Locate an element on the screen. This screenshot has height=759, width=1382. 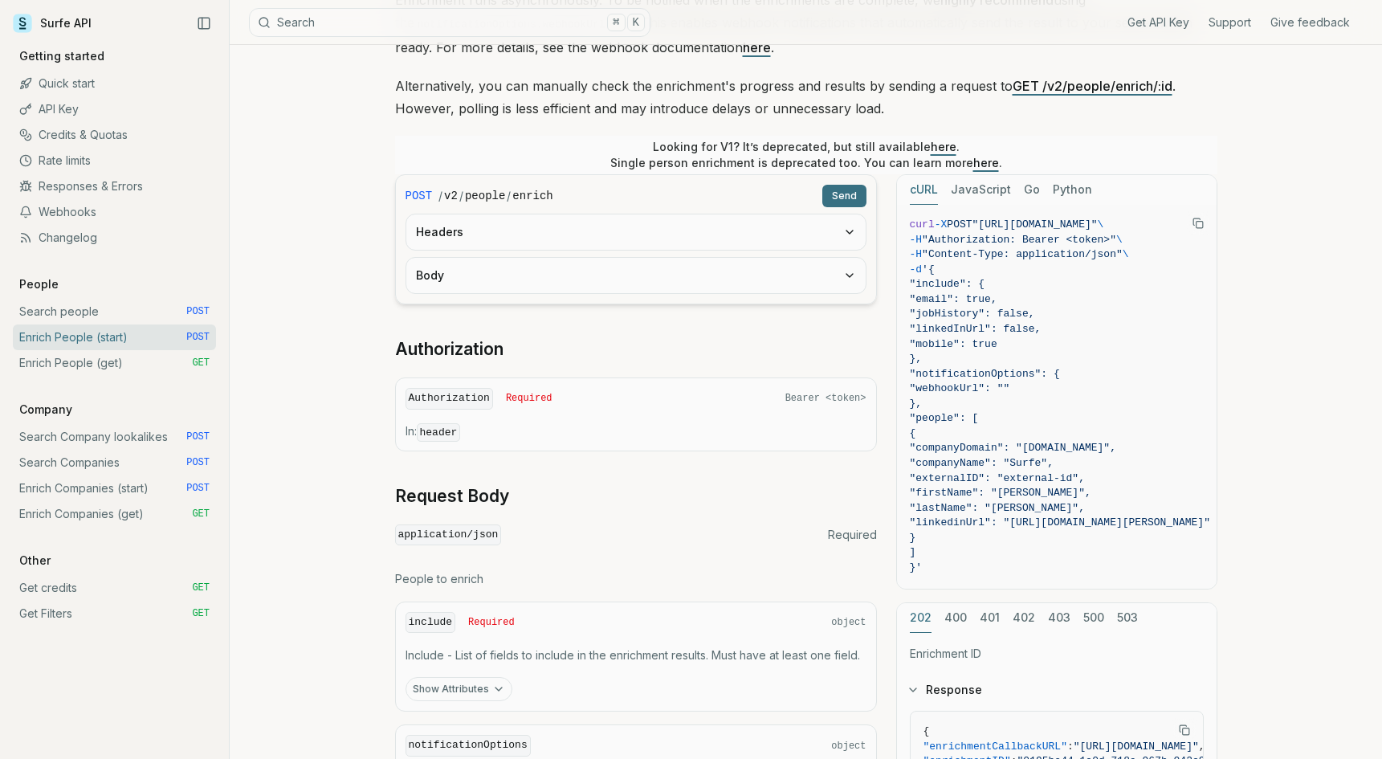
a: Search Companies POST is located at coordinates (114, 462).